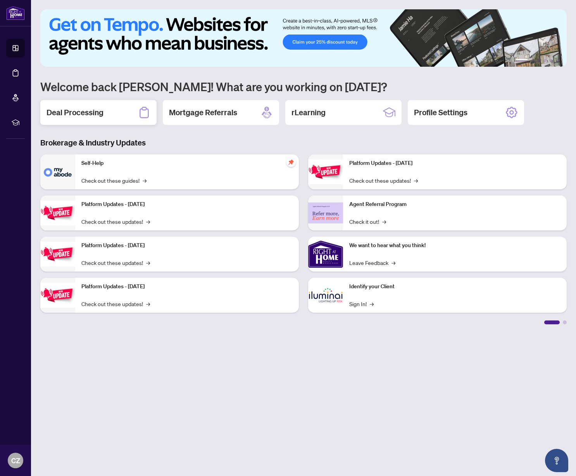 This screenshot has width=576, height=476. Describe the element at coordinates (361, 304) in the screenshot. I see `a: Sign In!→` at that location.